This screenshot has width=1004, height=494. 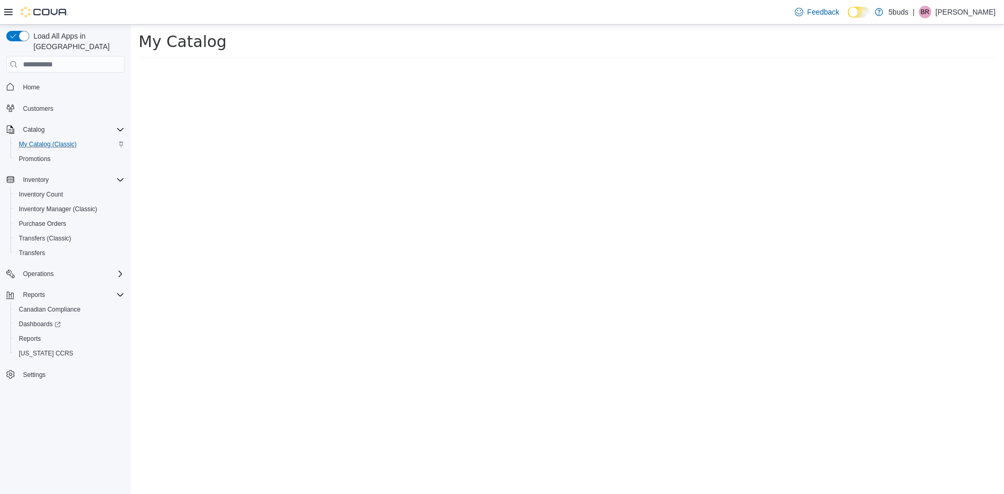 I want to click on button: Canadian Compliance, so click(x=70, y=309).